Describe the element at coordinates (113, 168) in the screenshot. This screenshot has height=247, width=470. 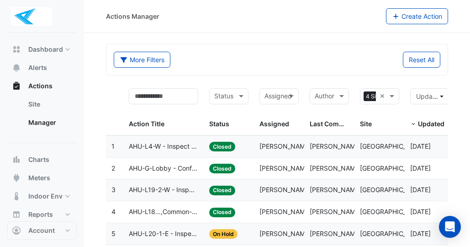
I see `span: 2` at that location.